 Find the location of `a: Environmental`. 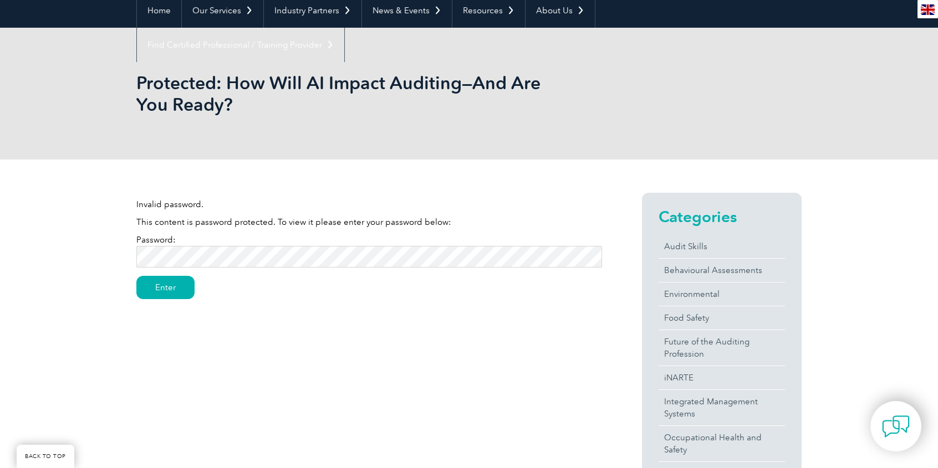

a: Environmental is located at coordinates (722, 294).